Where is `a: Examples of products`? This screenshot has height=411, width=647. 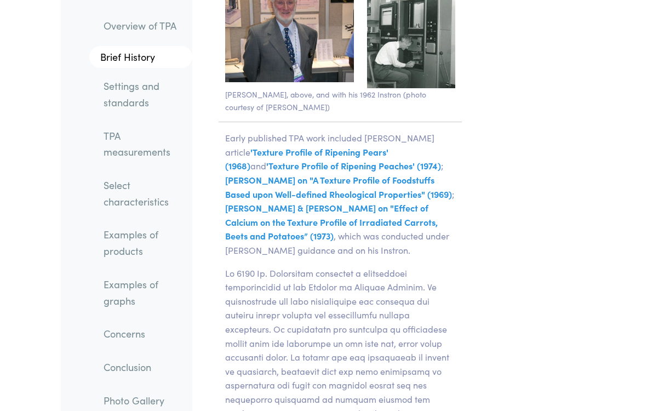
a: Examples of products is located at coordinates (143, 243).